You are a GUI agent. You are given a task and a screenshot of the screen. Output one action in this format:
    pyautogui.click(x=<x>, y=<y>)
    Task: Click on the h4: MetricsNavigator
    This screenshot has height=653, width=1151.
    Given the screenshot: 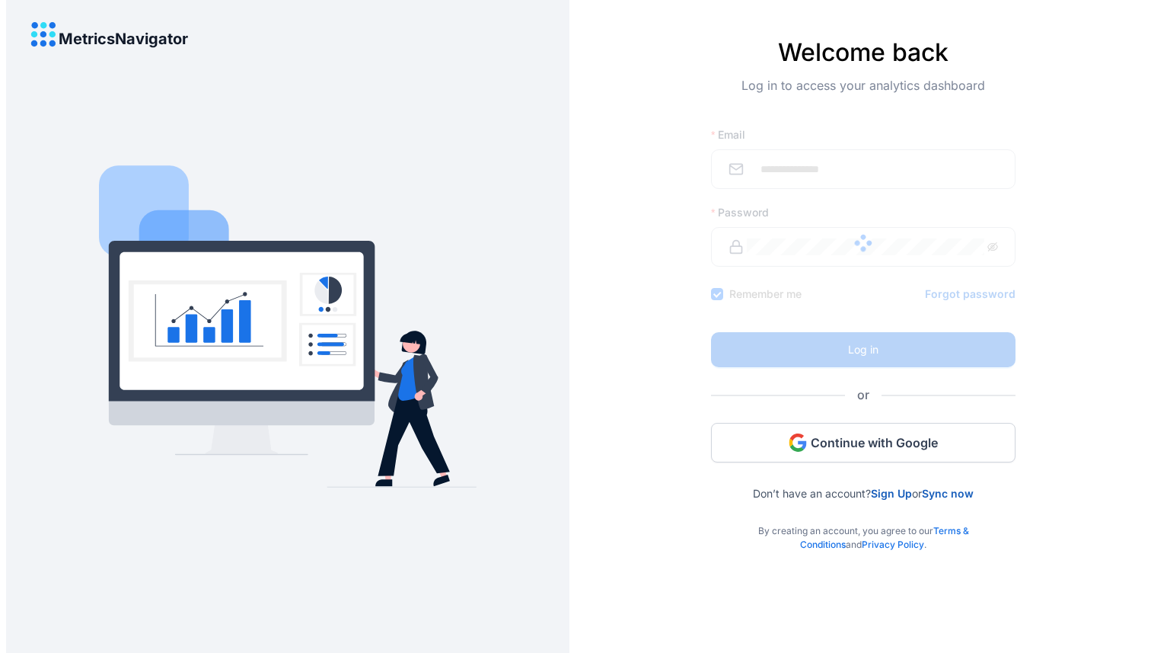 What is the action you would take?
    pyautogui.click(x=123, y=39)
    